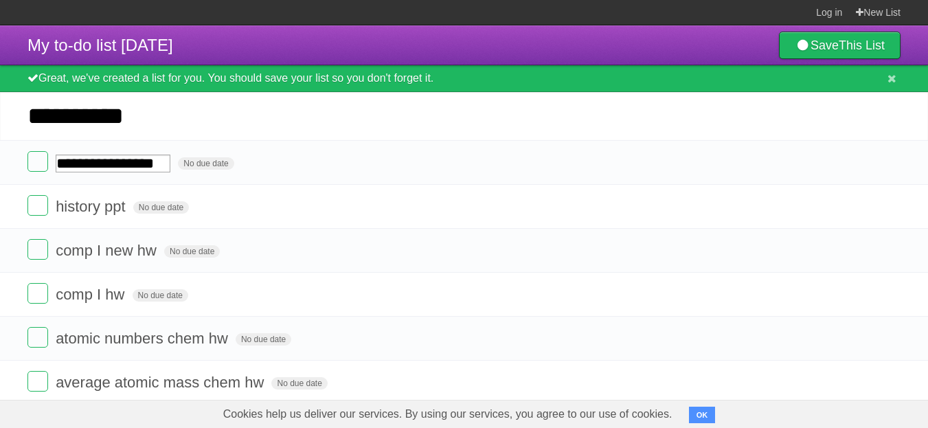 Image resolution: width=928 pixels, height=428 pixels. What do you see at coordinates (840, 45) in the screenshot?
I see `a: SaveThis List` at bounding box center [840, 45].